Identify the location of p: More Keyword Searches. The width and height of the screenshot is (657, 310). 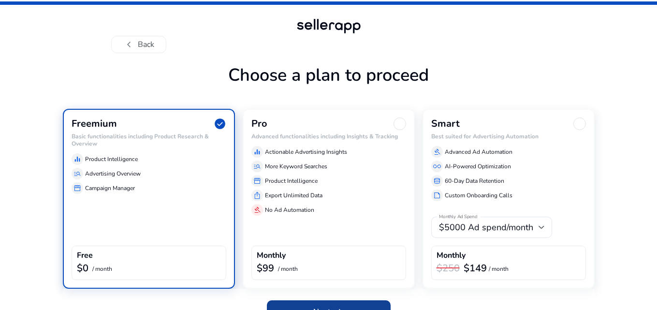
(296, 166).